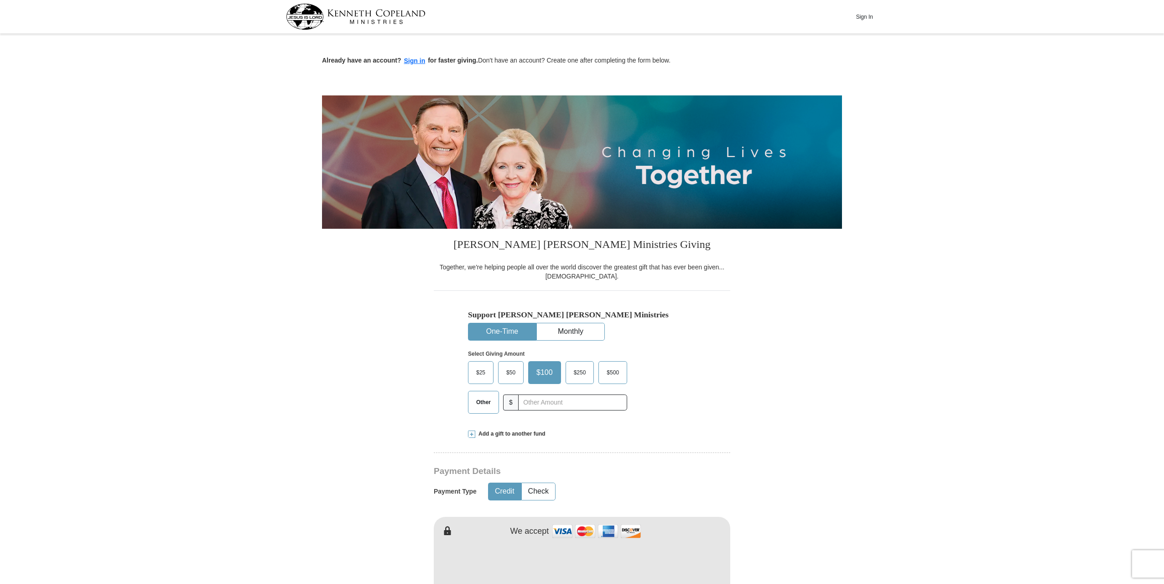 This screenshot has width=1164, height=584. I want to click on span: $50, so click(511, 372).